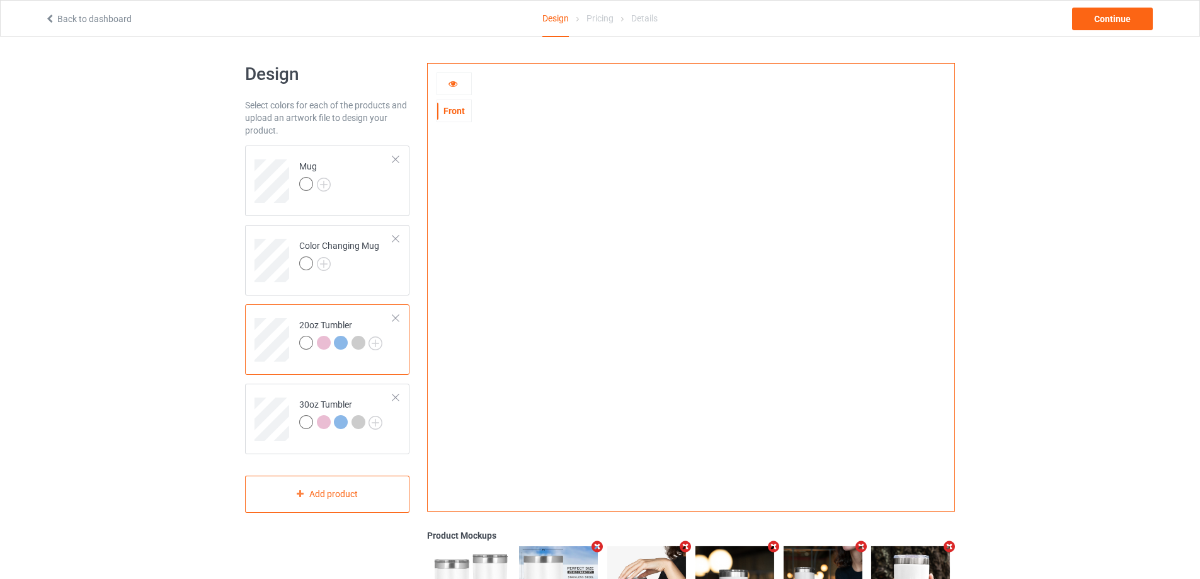  I want to click on div: Continue, so click(1112, 19).